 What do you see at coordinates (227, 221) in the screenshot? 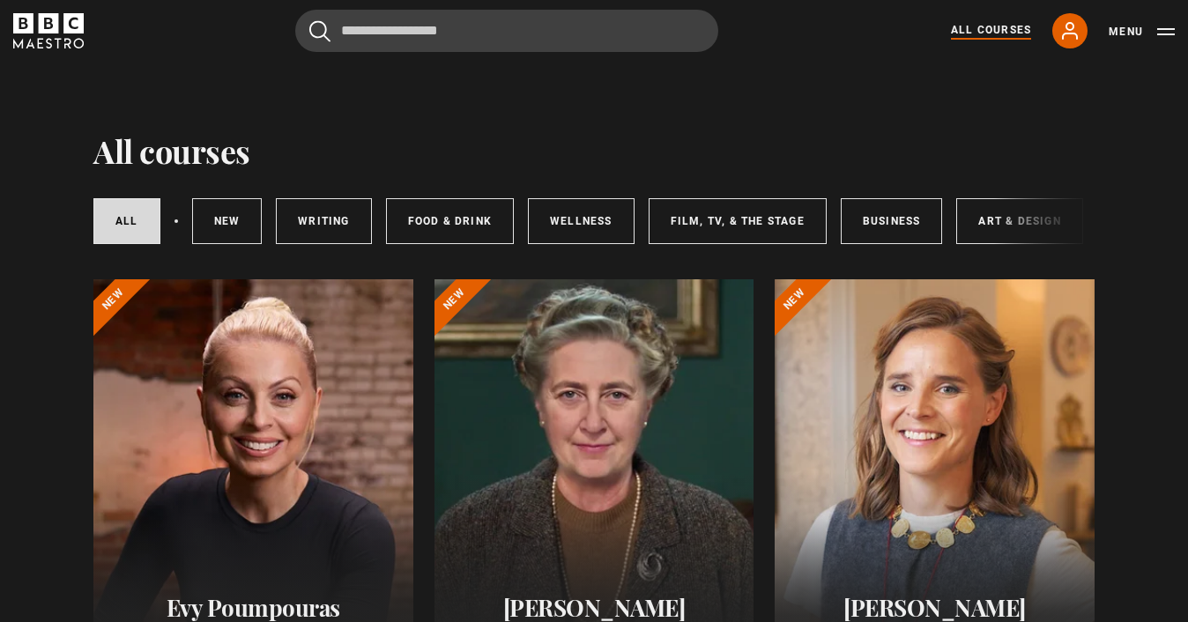
I see `a: New` at bounding box center [227, 221].